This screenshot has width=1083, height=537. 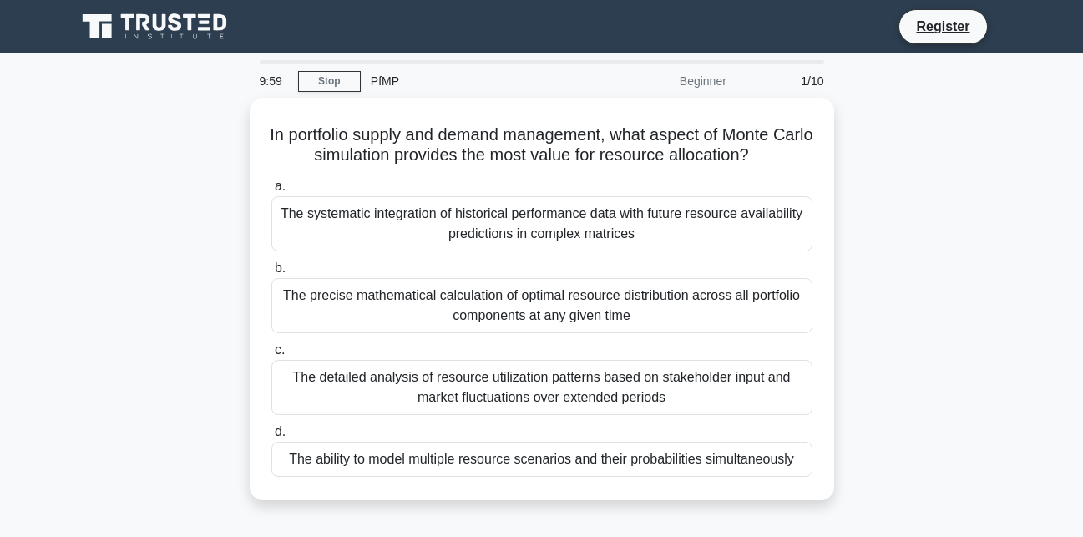 What do you see at coordinates (785, 81) in the screenshot?
I see `div: 1/10` at bounding box center [785, 81].